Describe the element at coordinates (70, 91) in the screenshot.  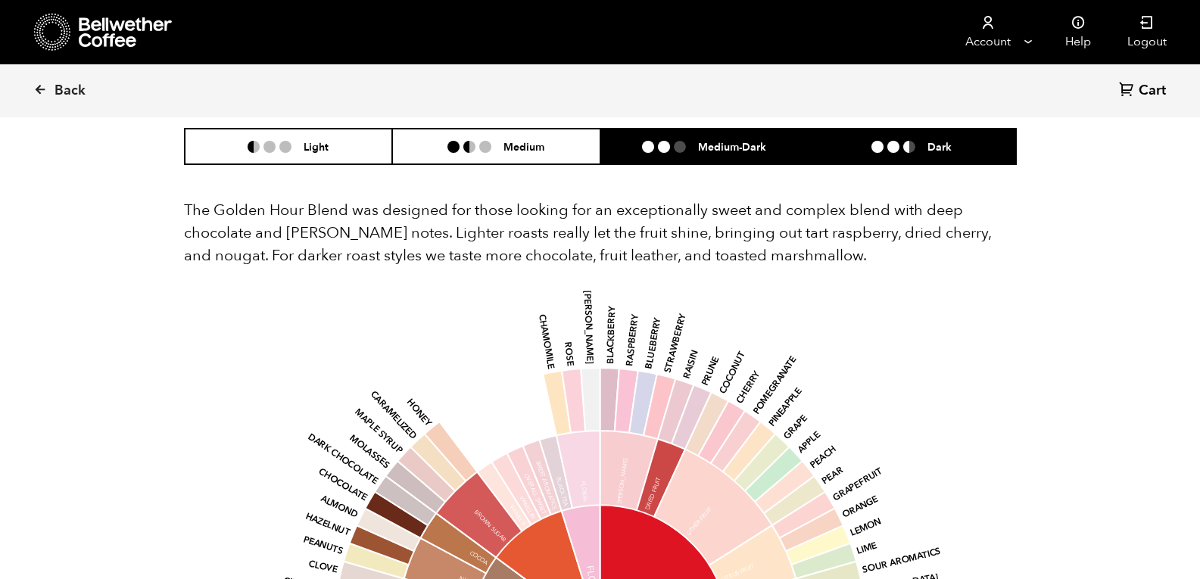
I see `span: Back` at that location.